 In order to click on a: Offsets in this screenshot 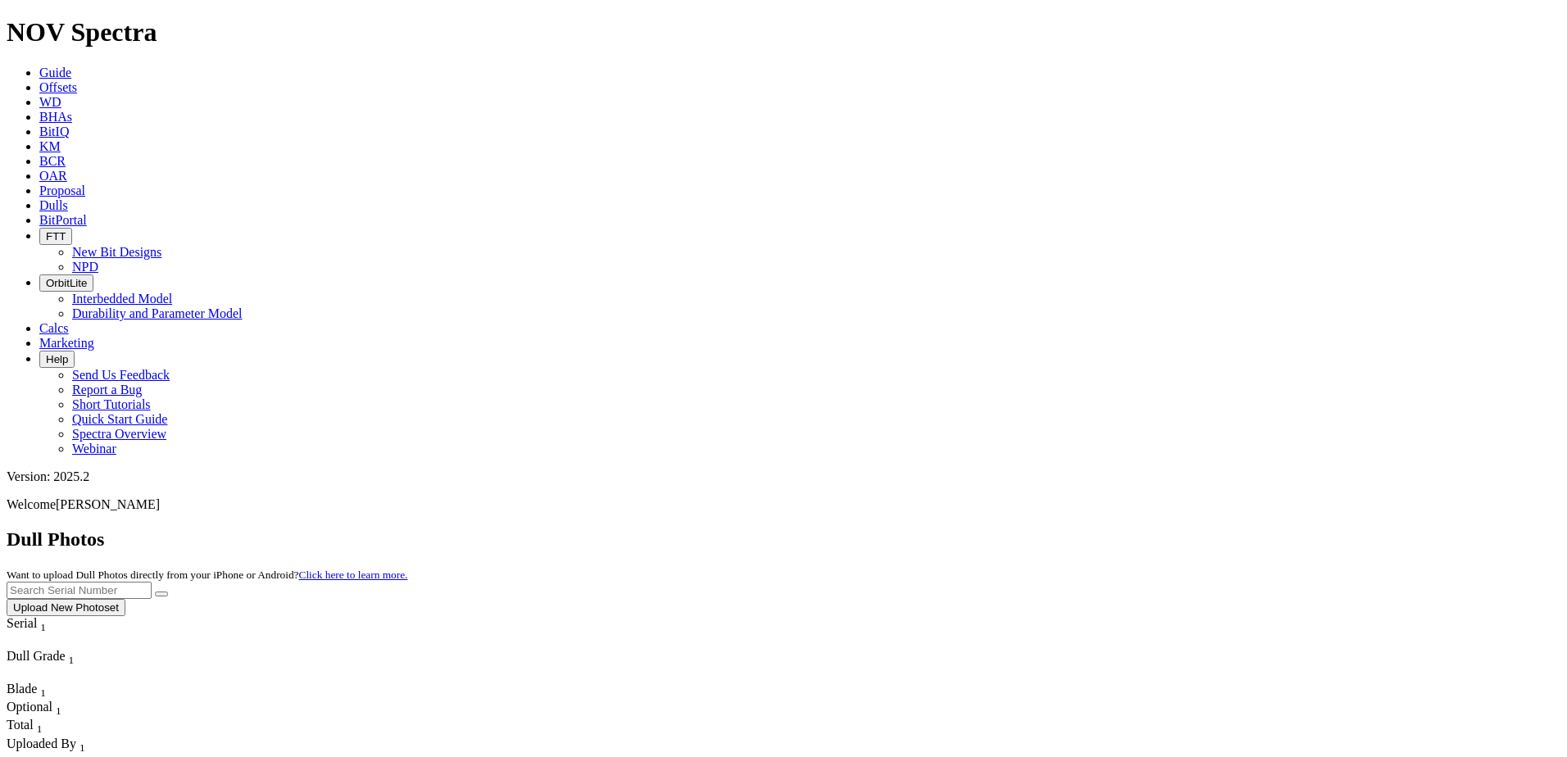, I will do `click(58, 87)`.